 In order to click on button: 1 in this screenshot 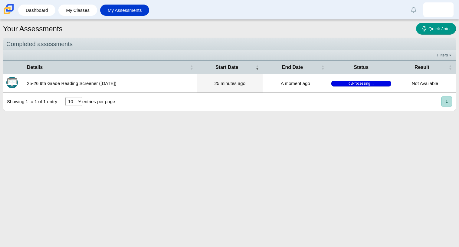, I will do `click(447, 101)`.